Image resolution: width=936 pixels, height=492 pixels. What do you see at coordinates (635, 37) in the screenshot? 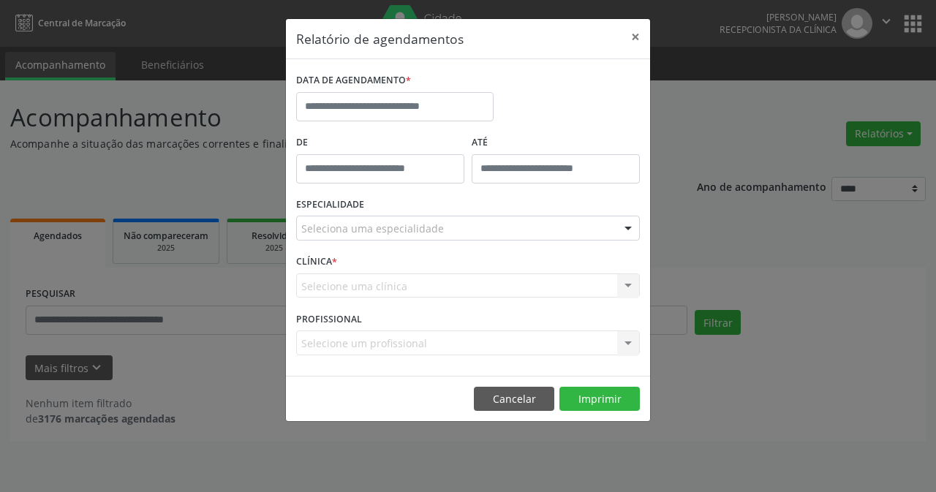
I see `button: Close` at bounding box center [635, 37].